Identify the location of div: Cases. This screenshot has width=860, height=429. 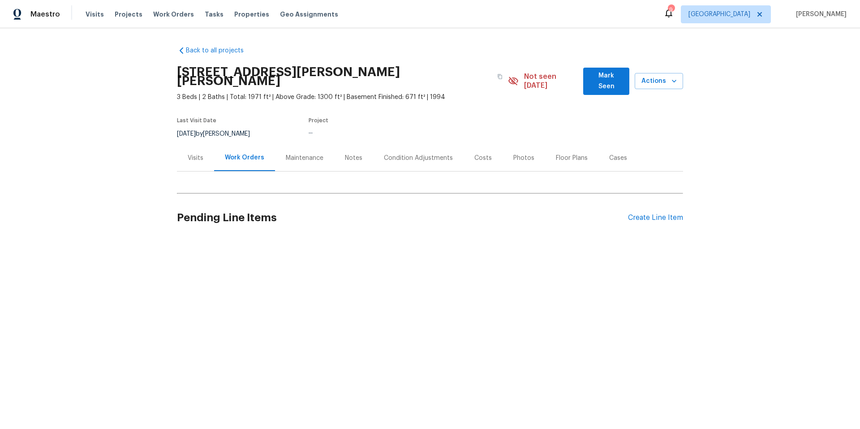
(618, 158).